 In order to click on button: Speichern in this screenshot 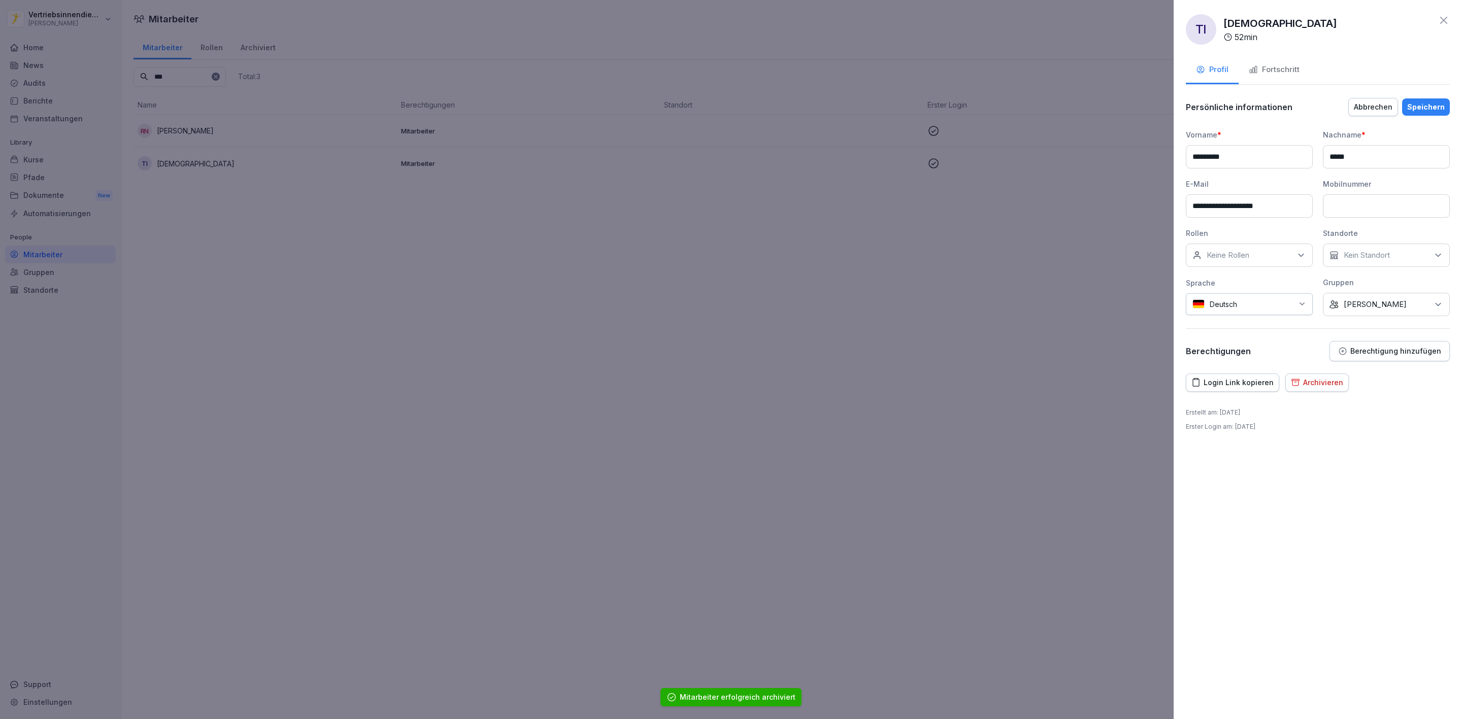, I will do `click(1426, 107)`.